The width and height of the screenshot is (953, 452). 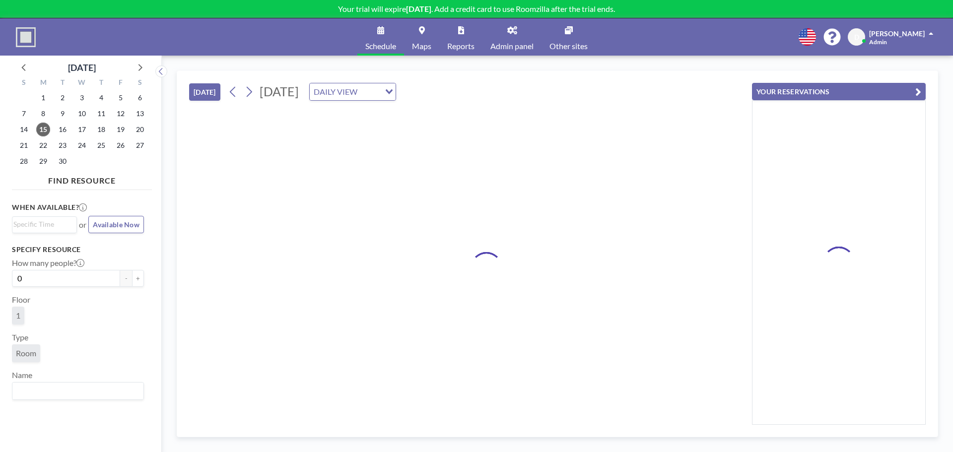 What do you see at coordinates (121, 98) in the screenshot?
I see `span: Friday, September 5, 2025` at bounding box center [121, 98].